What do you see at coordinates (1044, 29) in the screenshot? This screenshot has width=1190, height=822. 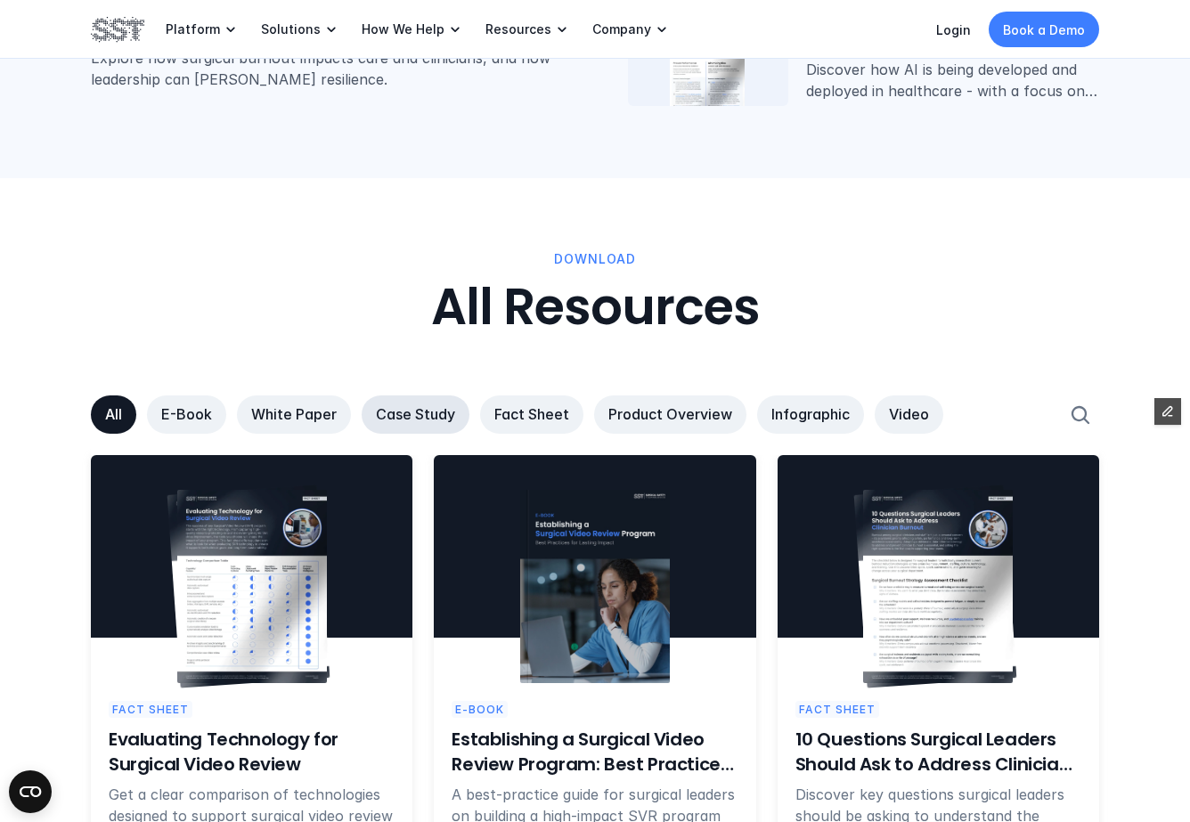 I see `a: Book a Demo` at bounding box center [1044, 29].